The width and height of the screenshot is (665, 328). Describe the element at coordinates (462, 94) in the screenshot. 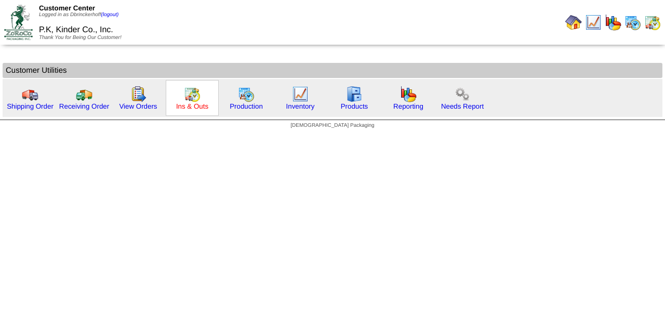

I see `img: workflow.png` at that location.